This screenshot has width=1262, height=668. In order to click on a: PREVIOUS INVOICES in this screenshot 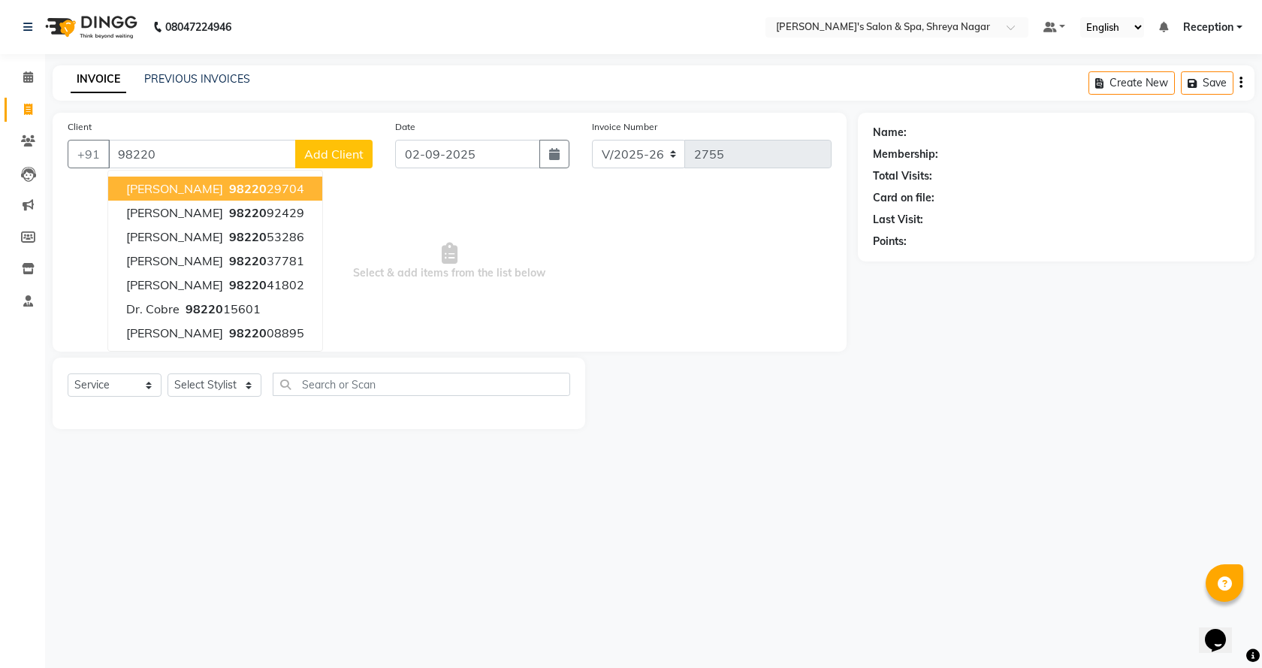, I will do `click(197, 79)`.